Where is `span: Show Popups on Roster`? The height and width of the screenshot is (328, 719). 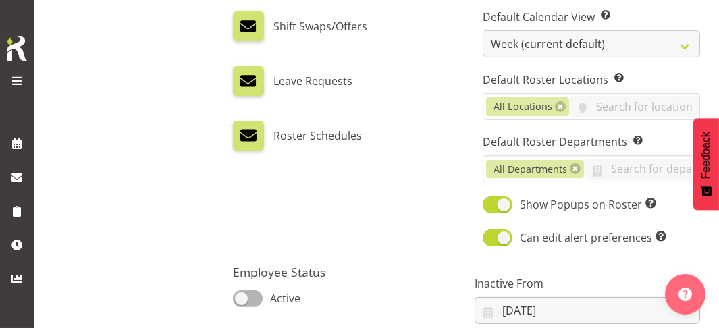 span: Show Popups on Roster is located at coordinates (584, 205).